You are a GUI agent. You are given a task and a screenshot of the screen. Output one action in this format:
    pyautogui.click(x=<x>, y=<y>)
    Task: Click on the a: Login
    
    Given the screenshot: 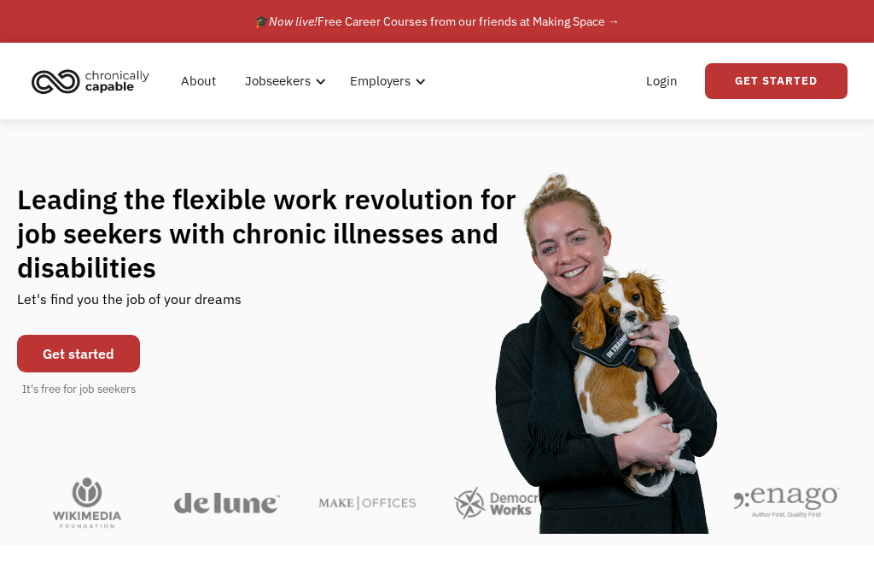 What is the action you would take?
    pyautogui.click(x=662, y=81)
    